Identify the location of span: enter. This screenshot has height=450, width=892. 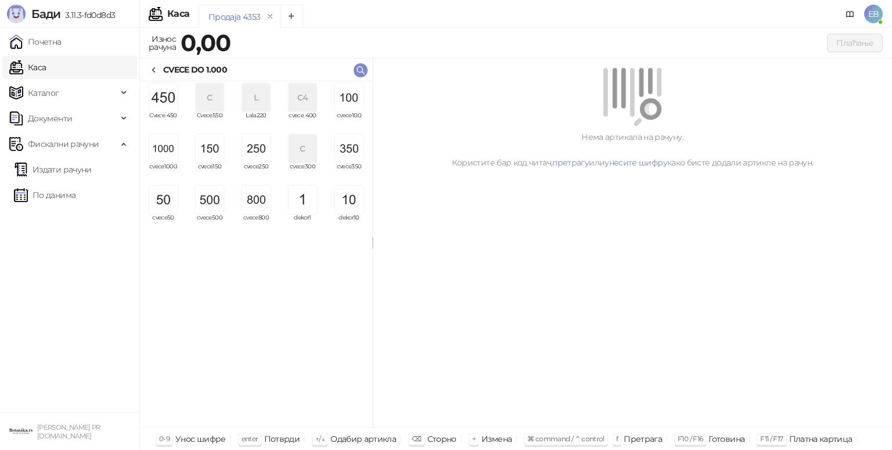
(250, 439).